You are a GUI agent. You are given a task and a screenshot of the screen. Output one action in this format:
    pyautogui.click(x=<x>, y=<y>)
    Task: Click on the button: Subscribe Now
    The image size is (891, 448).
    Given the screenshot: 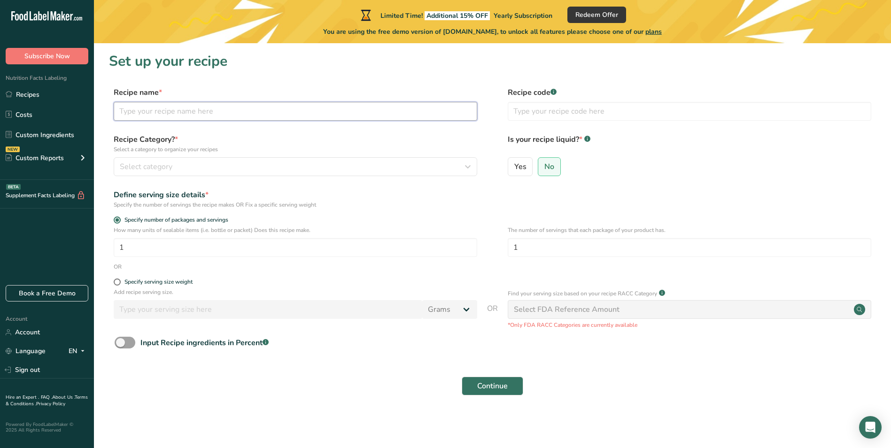 What is the action you would take?
    pyautogui.click(x=47, y=56)
    